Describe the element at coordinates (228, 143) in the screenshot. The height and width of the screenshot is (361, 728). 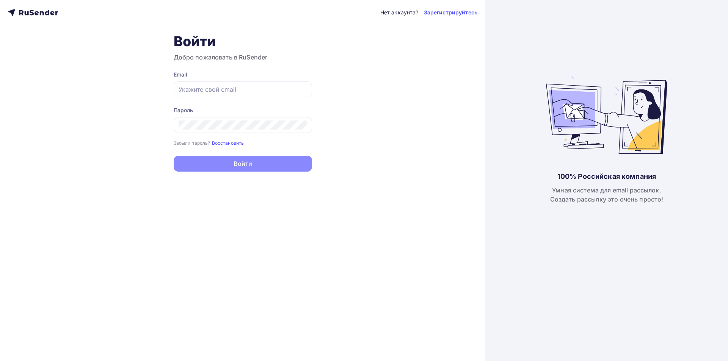
I see `a: Восстановить` at that location.